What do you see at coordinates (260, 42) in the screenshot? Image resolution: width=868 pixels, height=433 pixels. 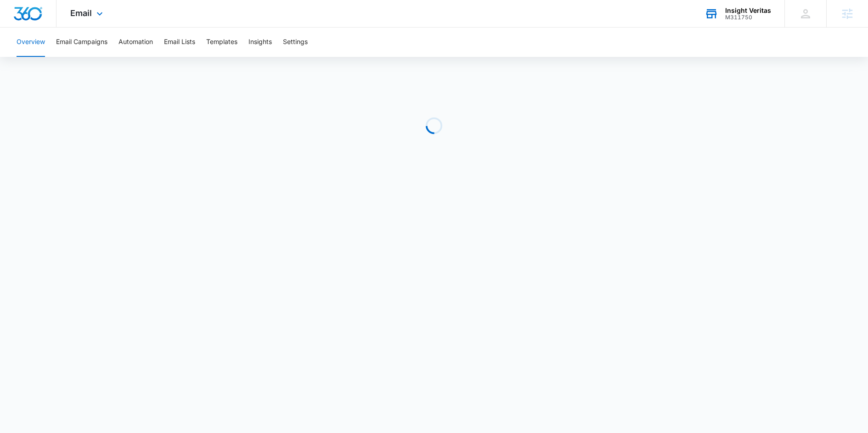 I see `button: Insights` at bounding box center [260, 42].